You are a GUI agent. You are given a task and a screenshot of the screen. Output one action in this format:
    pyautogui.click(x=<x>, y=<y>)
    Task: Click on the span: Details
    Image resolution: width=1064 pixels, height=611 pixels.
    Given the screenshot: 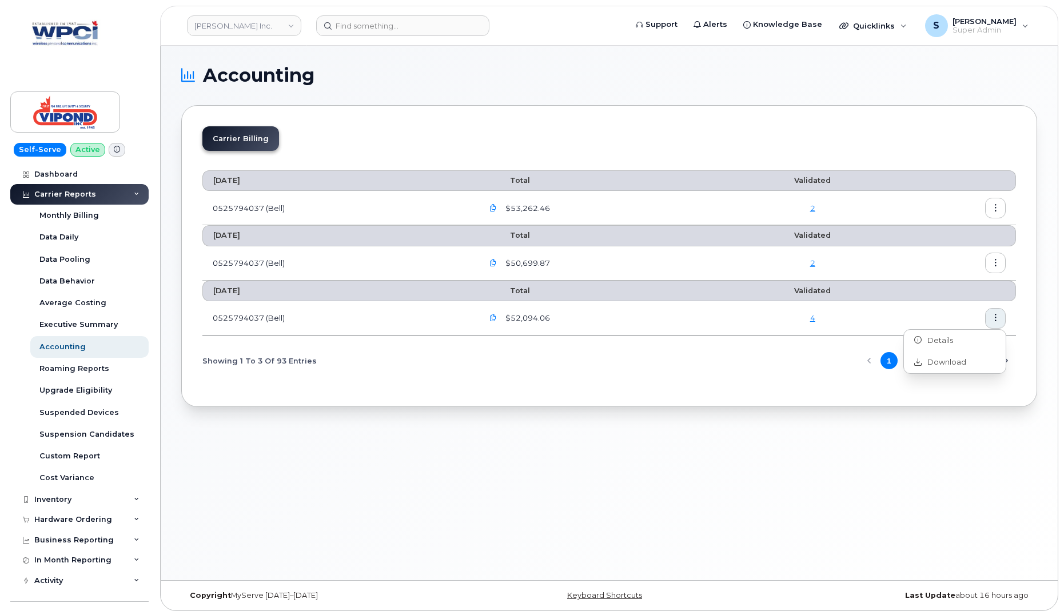 What is the action you would take?
    pyautogui.click(x=937, y=341)
    